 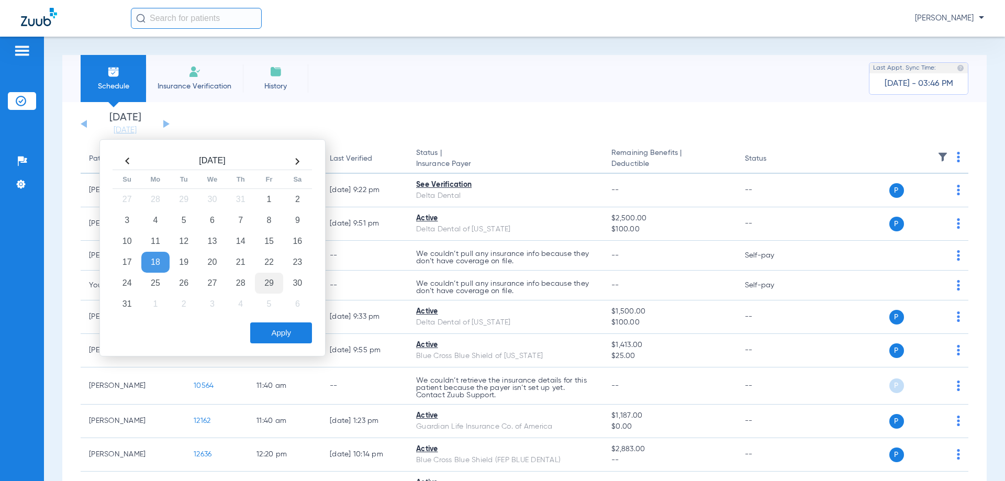 I want to click on span: Deductible, so click(x=669, y=164).